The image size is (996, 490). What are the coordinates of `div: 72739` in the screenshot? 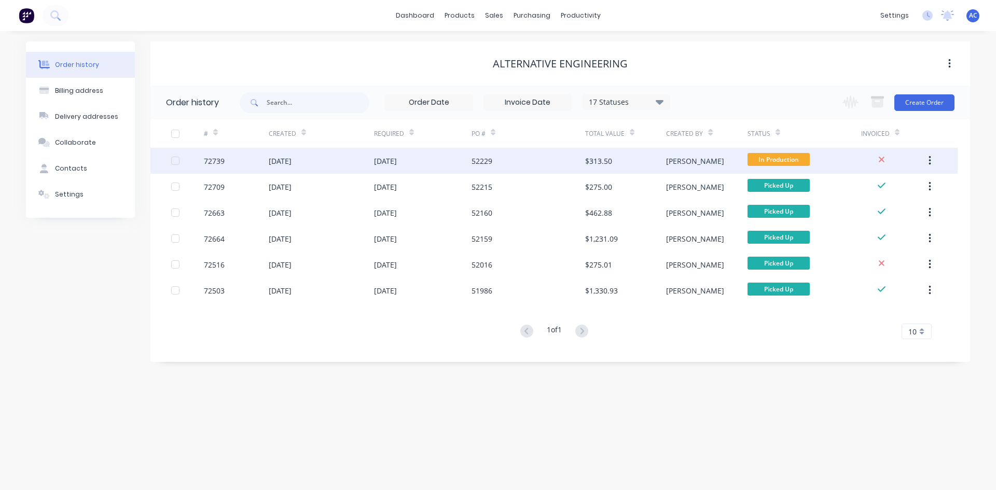 It's located at (214, 161).